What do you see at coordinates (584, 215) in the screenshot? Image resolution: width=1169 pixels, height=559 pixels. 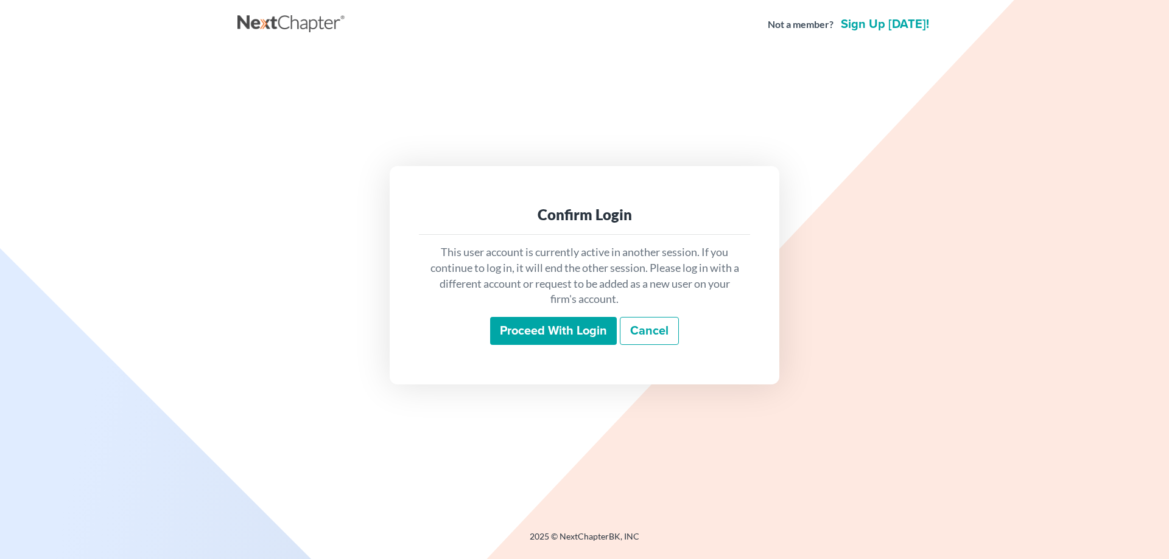 I see `div: Confirm Login` at bounding box center [584, 215].